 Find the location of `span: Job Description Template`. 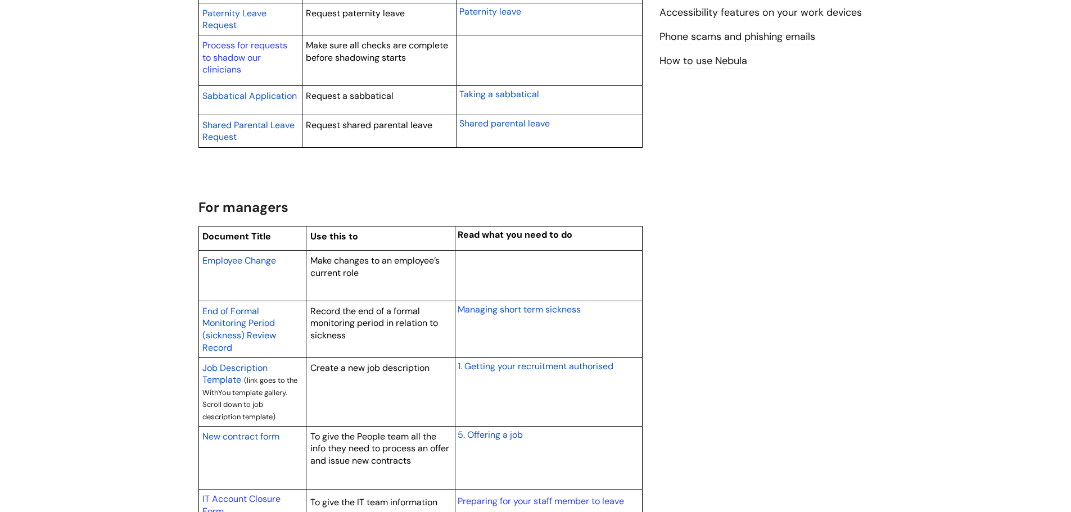

span: Job Description Template is located at coordinates (235, 374).